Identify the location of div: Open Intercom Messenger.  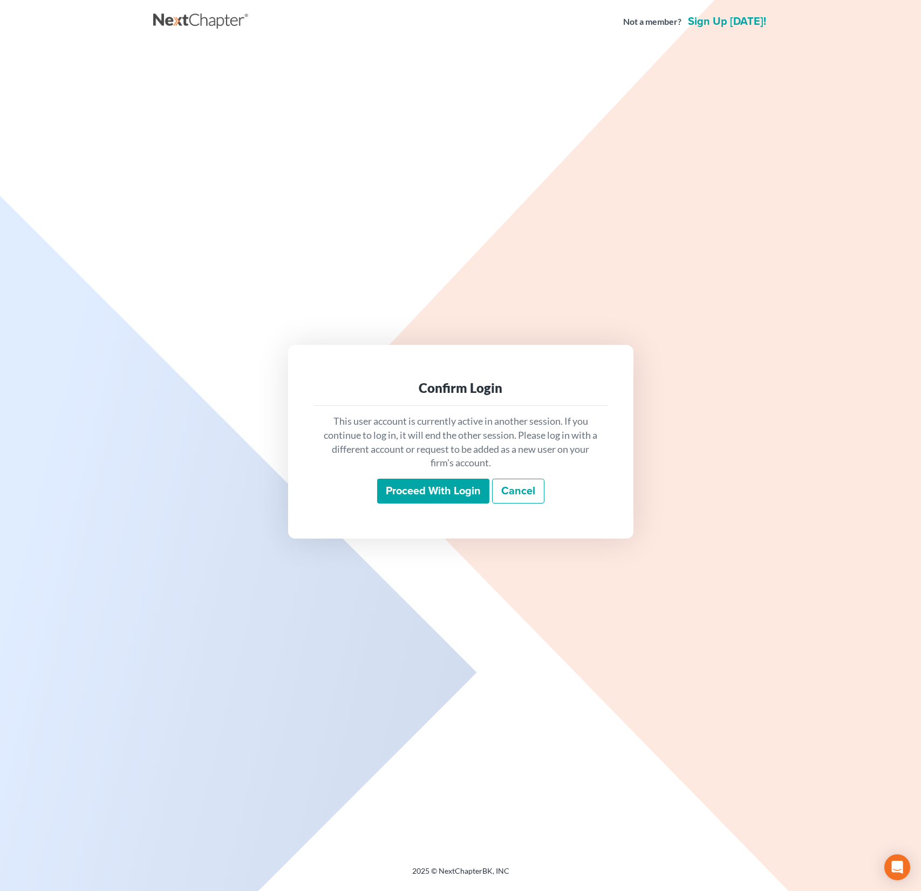
(897, 867).